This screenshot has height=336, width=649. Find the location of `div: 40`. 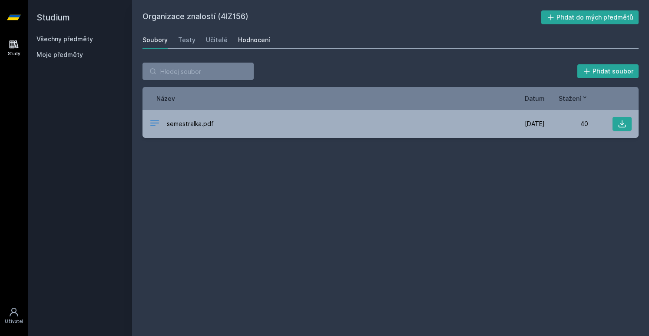

div: 40 is located at coordinates (566, 124).